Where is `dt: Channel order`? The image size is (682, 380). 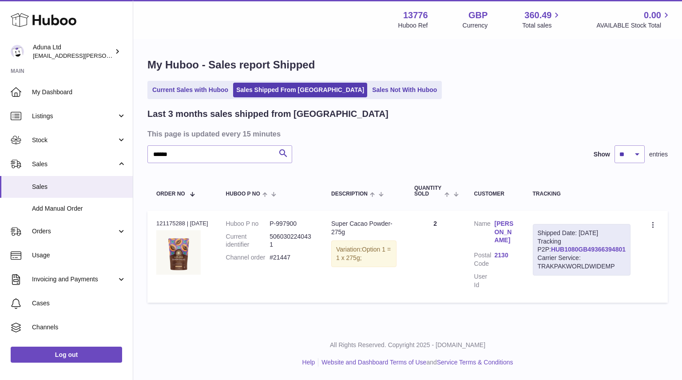
dt: Channel order is located at coordinates (248, 257).